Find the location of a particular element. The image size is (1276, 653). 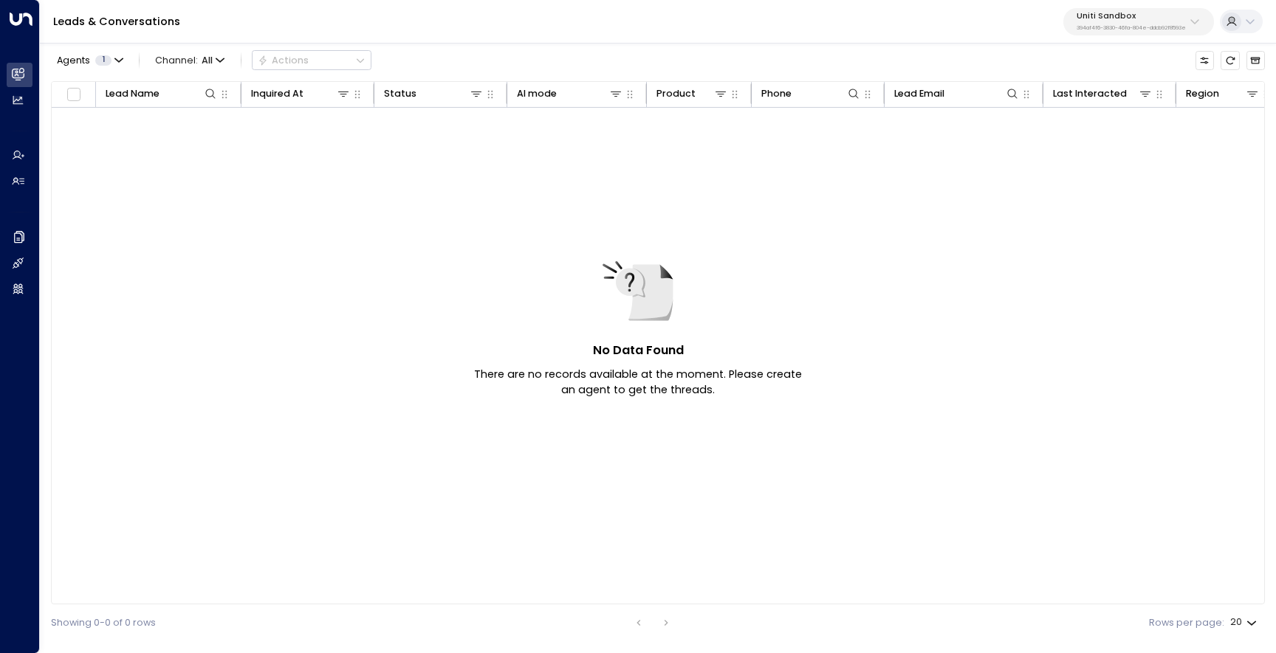

label: Rows per page: is located at coordinates (1187, 623).